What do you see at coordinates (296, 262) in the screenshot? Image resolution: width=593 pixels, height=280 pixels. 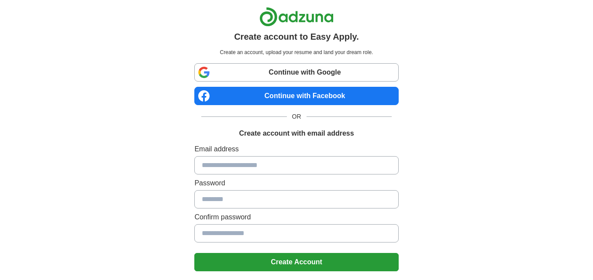 I see `button: Create Account` at bounding box center [296, 262].